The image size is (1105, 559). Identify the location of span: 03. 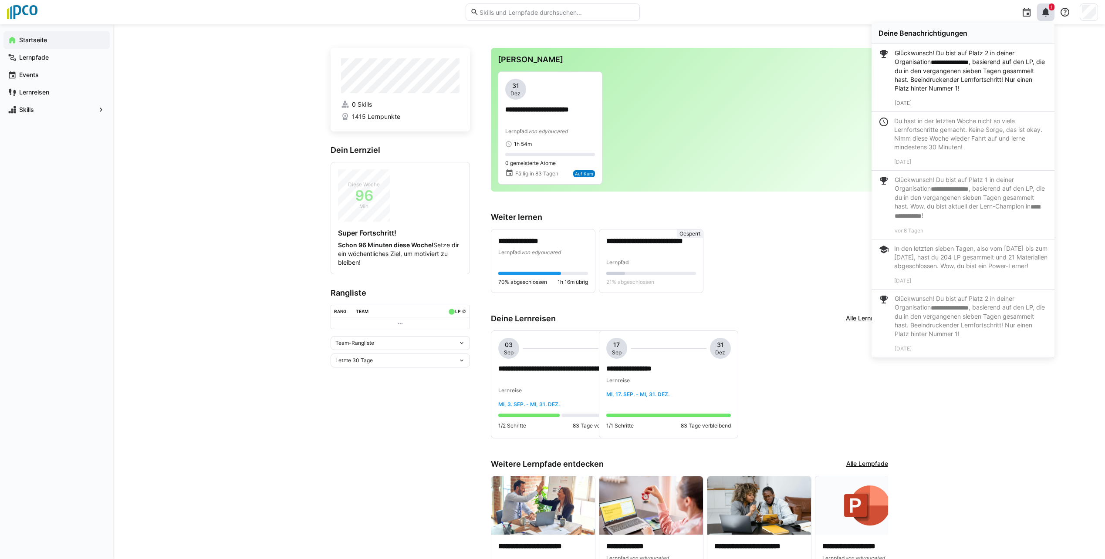
(509, 345).